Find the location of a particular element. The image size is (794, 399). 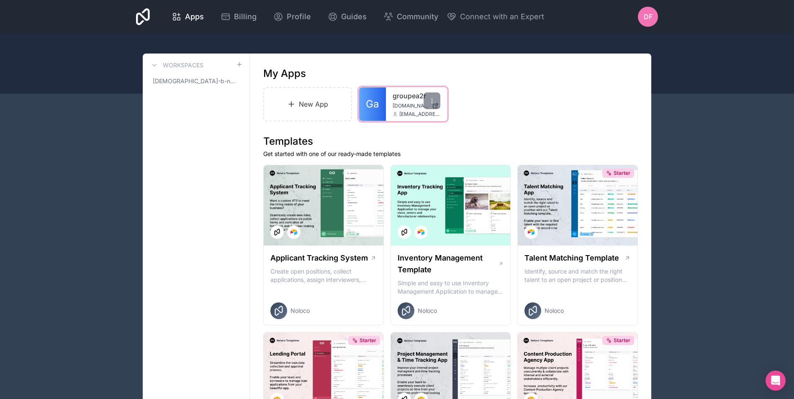

button: Connect with an Expert is located at coordinates (495, 17).